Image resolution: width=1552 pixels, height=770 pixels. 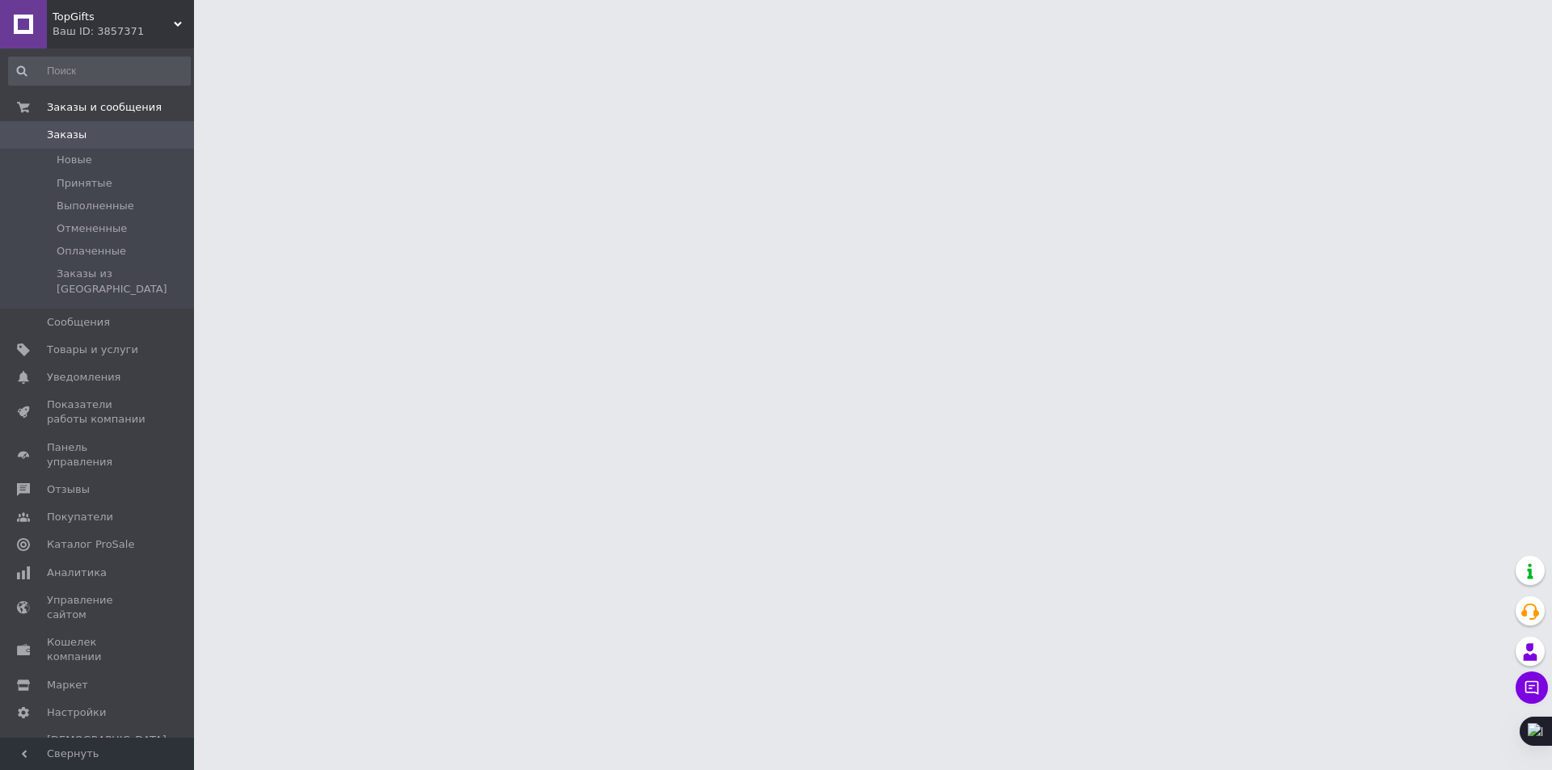 I want to click on span: TopGifts, so click(x=113, y=17).